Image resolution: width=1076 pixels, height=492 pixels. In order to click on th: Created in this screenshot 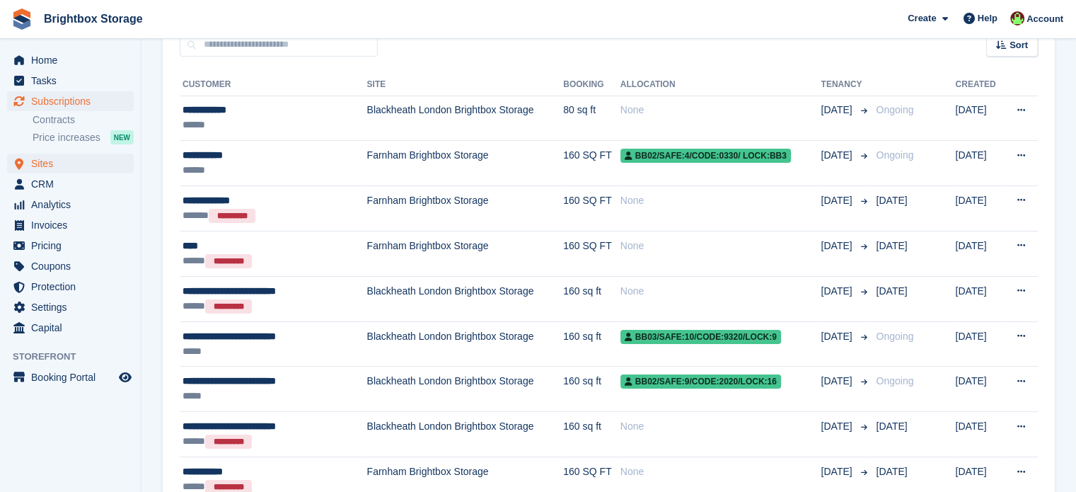, I will do `click(978, 85)`.